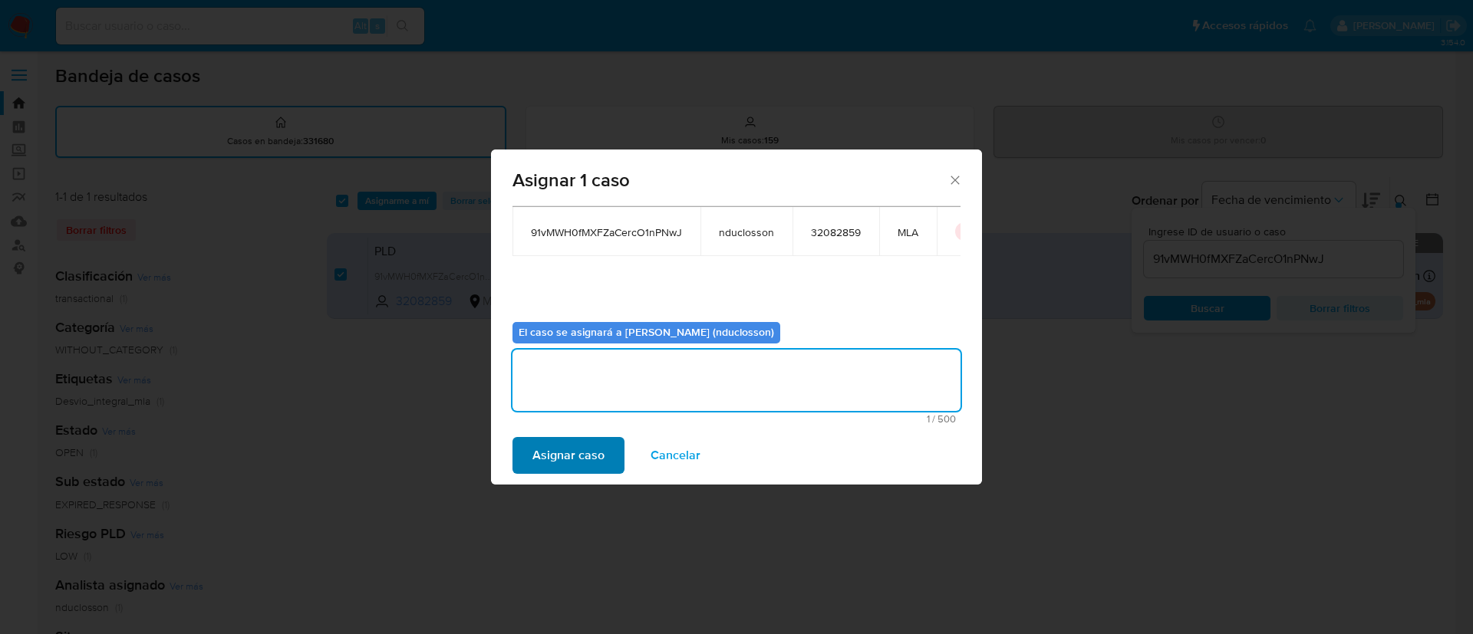 The height and width of the screenshot is (634, 1473). Describe the element at coordinates (736, 419) in the screenshot. I see `span: Máximo 500 caracteres` at that location.